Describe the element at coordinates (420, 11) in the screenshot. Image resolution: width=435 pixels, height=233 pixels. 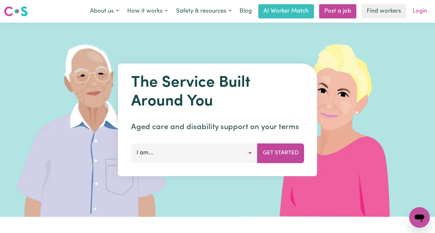
I see `a: Login` at that location.